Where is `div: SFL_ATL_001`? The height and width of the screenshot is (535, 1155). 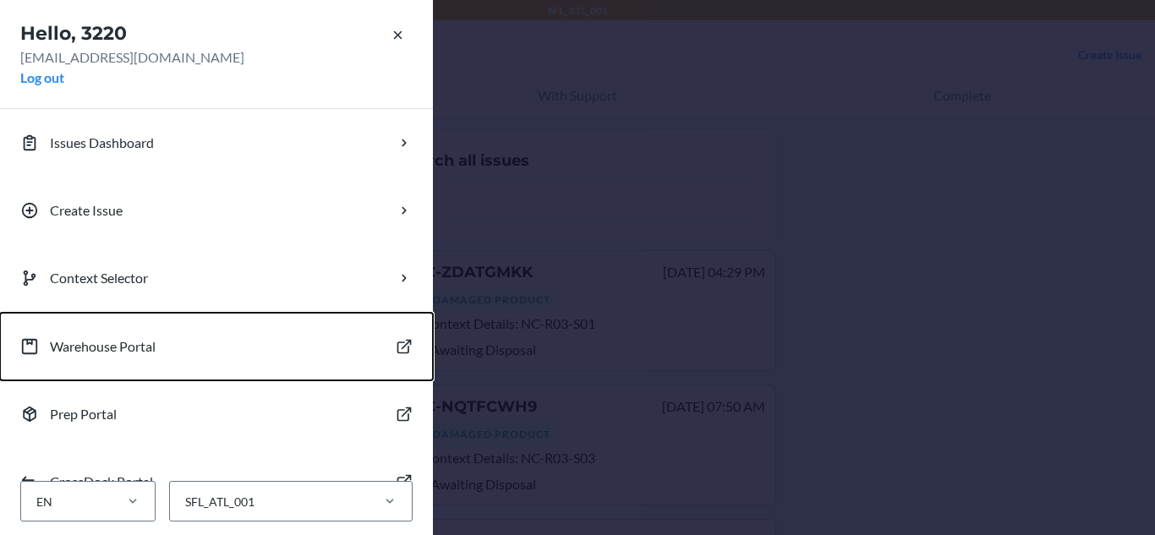
div: SFL_ATL_001 is located at coordinates (220, 502).